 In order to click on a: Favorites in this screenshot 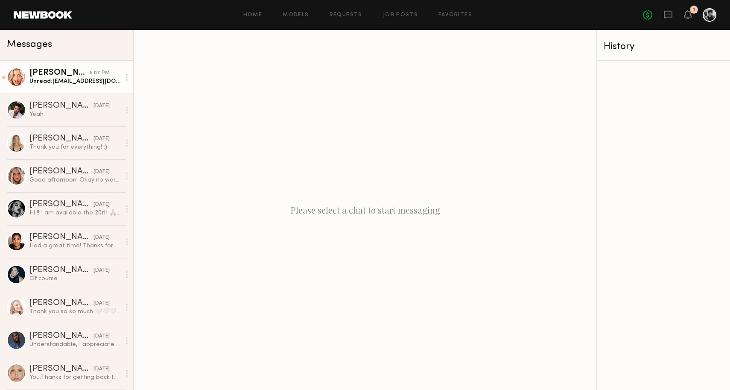, I will do `click(455, 15)`.